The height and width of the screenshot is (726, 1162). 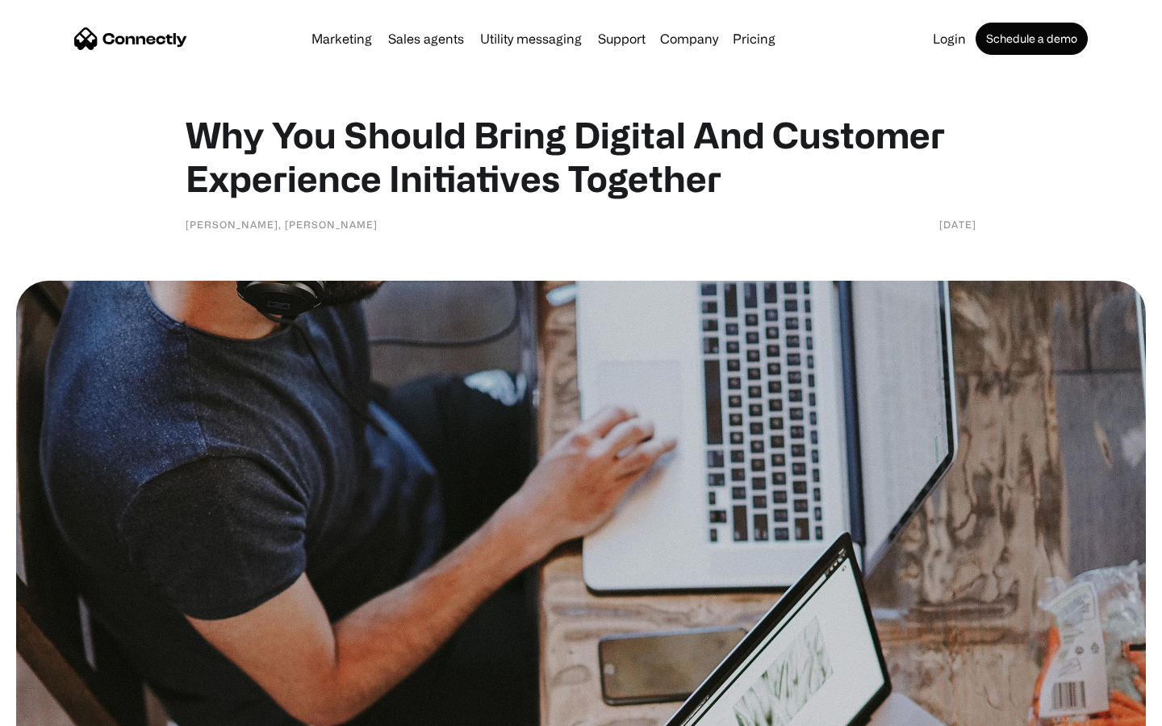 What do you see at coordinates (581, 156) in the screenshot?
I see `h1: Why You Should Bring Digital And Customer Experience Initiatives Together` at bounding box center [581, 156].